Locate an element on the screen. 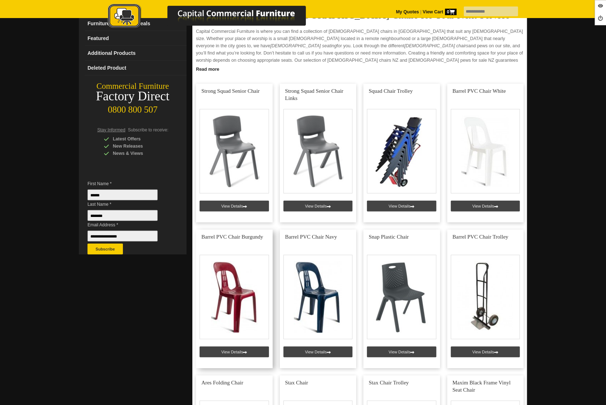  input: Email Address * is located at coordinates (123, 236).